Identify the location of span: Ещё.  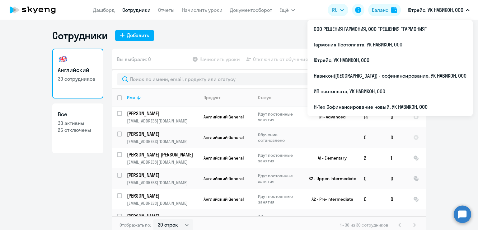
(284, 10).